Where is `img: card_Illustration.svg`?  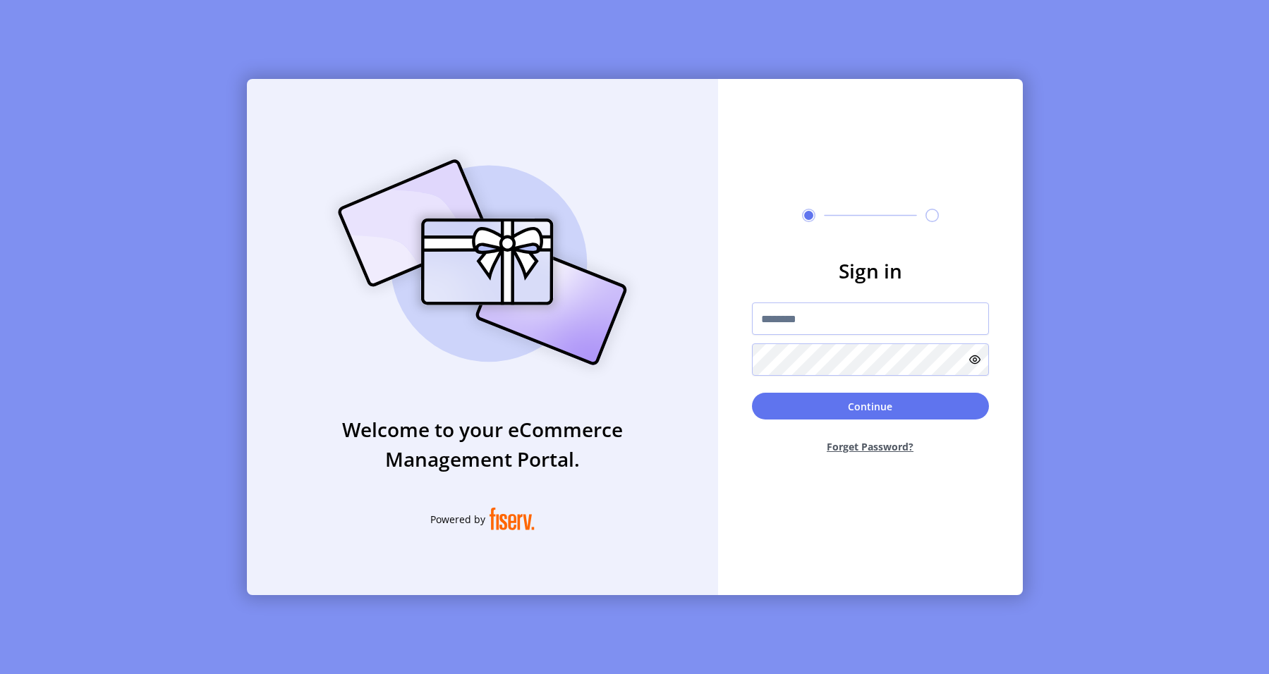 img: card_Illustration.svg is located at coordinates (482, 262).